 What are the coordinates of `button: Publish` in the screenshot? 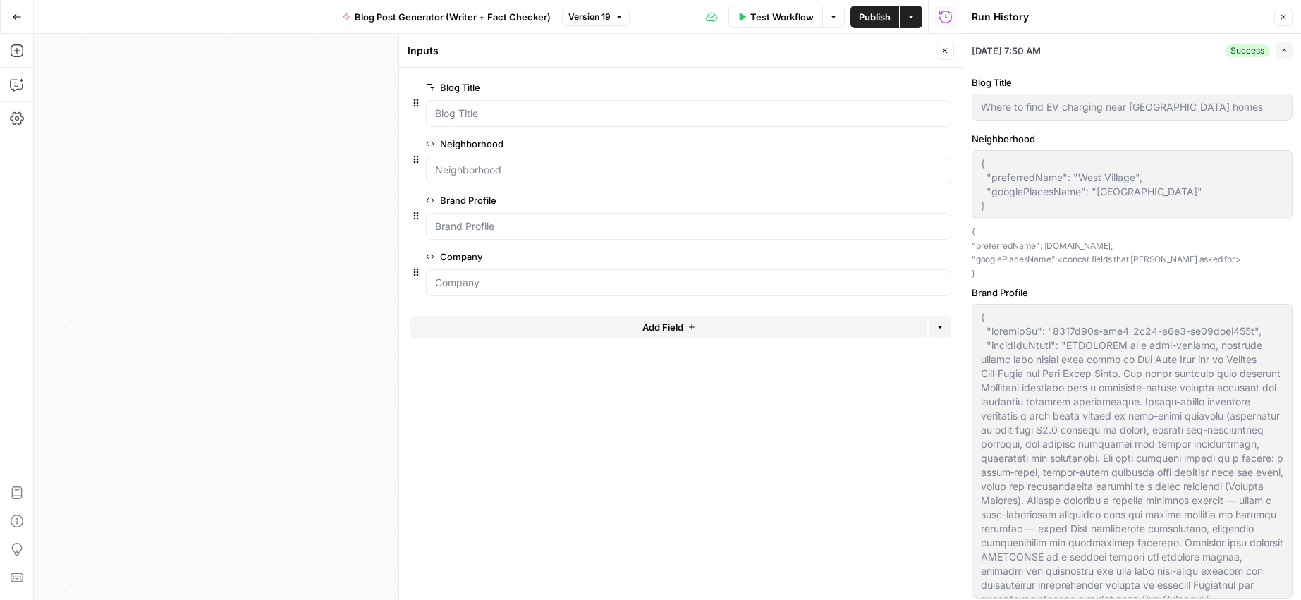 It's located at (874, 17).